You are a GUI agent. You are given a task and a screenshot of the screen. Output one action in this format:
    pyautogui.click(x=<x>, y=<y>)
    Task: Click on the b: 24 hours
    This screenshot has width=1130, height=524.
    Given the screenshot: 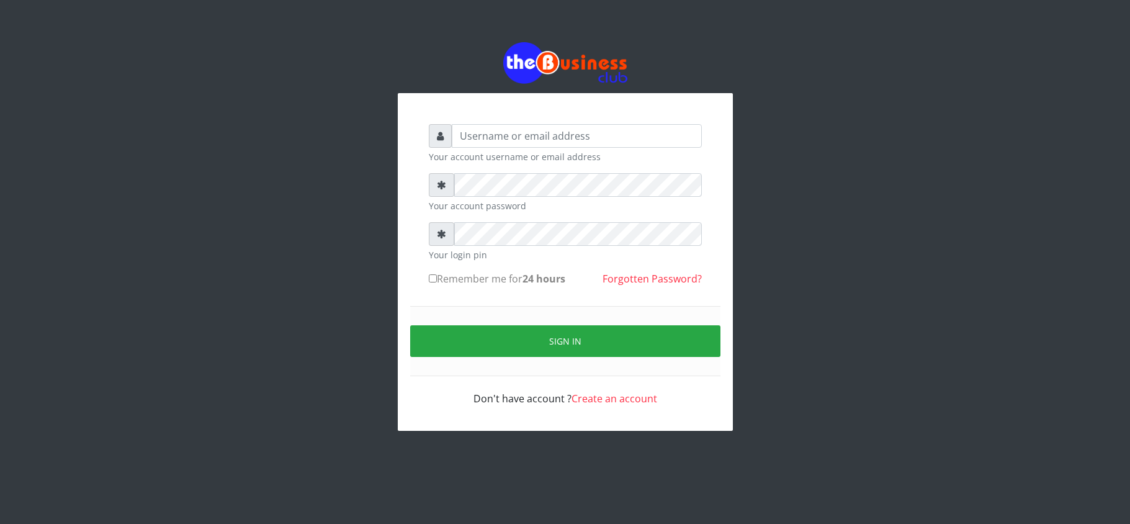 What is the action you would take?
    pyautogui.click(x=544, y=279)
    